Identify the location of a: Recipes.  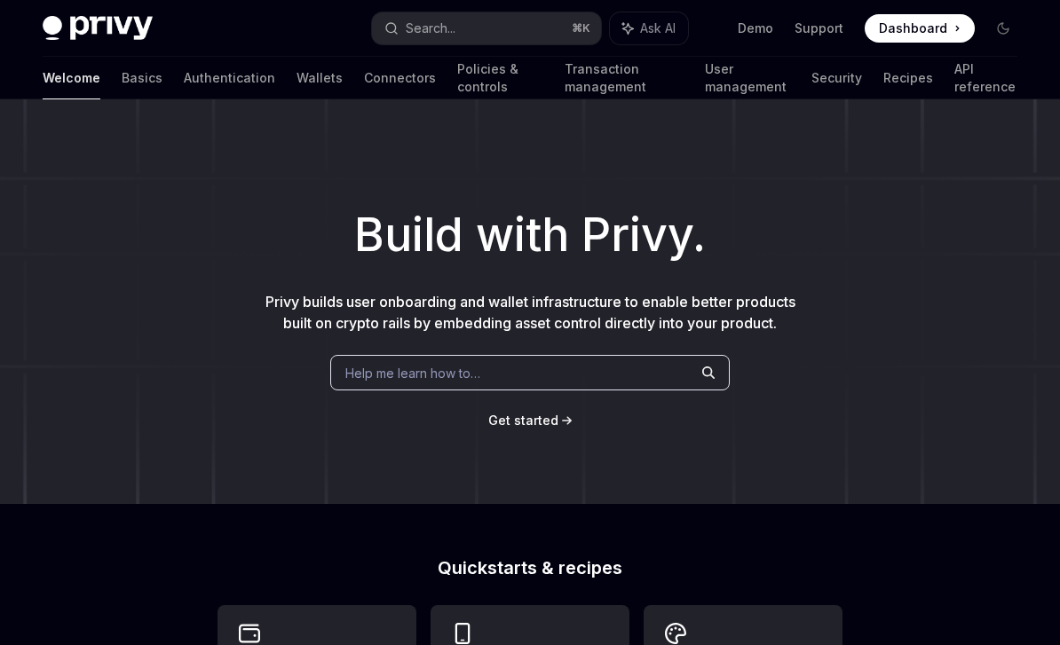
(908, 78).